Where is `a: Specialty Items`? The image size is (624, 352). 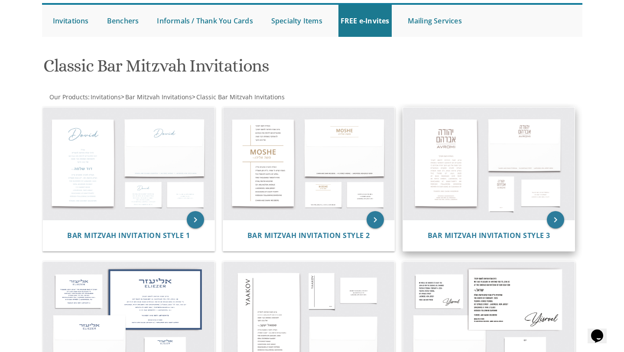 a: Specialty Items is located at coordinates (297, 21).